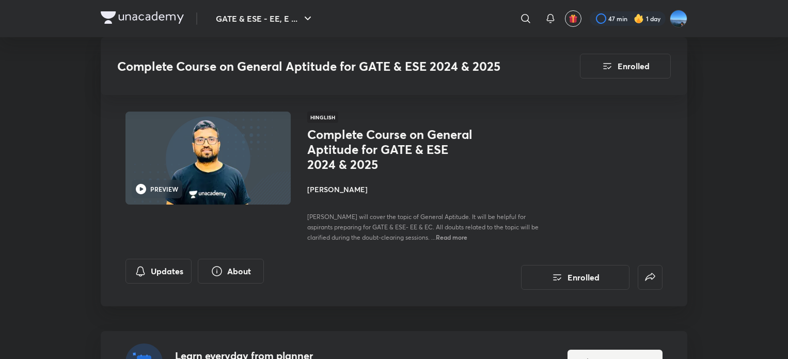 The width and height of the screenshot is (788, 359). Describe the element at coordinates (319, 66) in the screenshot. I see `h3: Complete Course on General Aptitude for GATE & ESE 2024 & 2025` at that location.